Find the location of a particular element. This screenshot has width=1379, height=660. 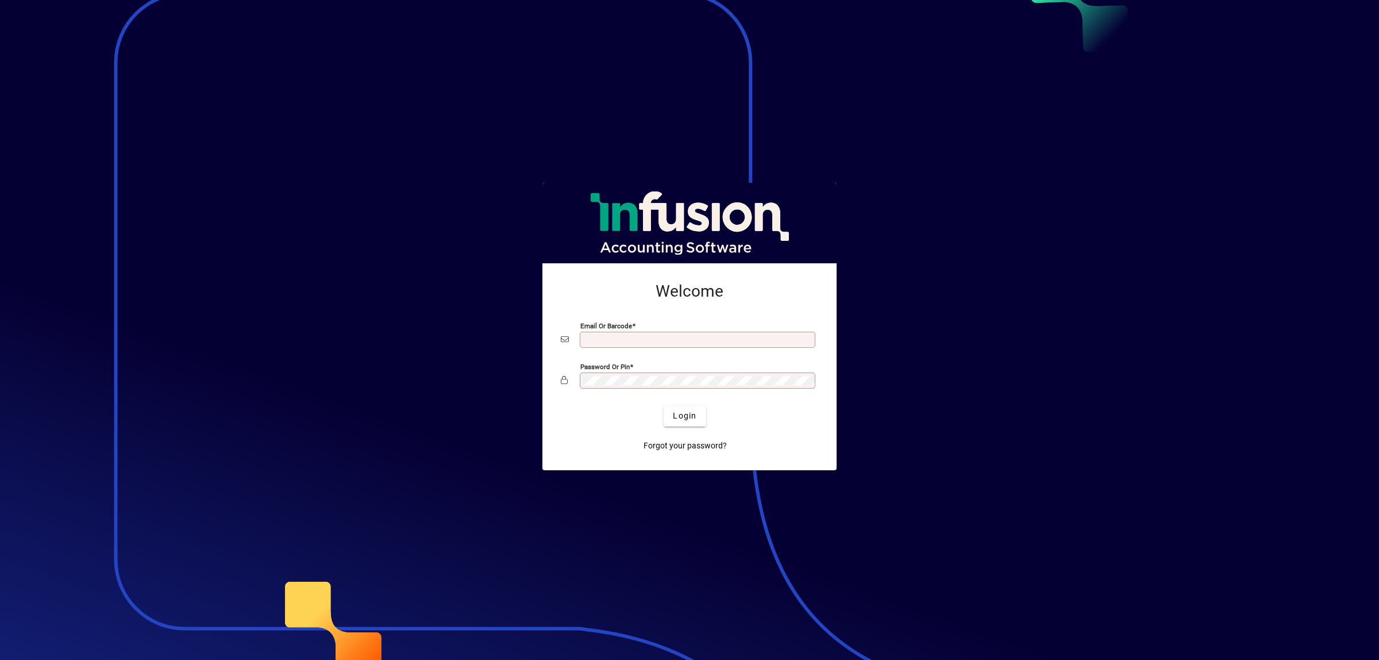

h2: Welcome is located at coordinates (690, 291).